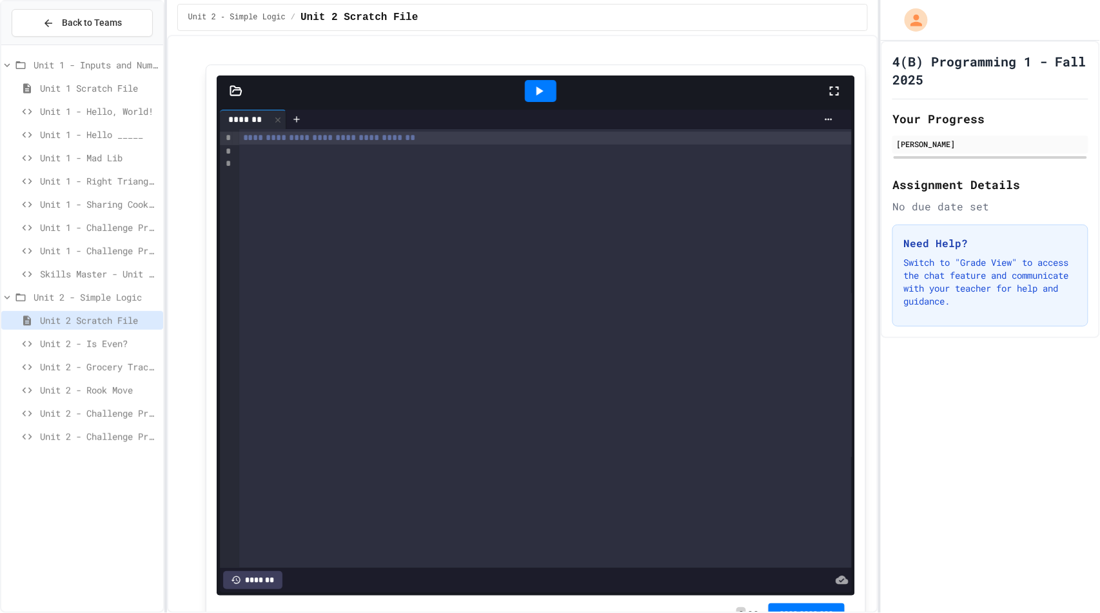 The image size is (1100, 613). What do you see at coordinates (991, 243) in the screenshot?
I see `h3: Need Help?` at bounding box center [991, 243].